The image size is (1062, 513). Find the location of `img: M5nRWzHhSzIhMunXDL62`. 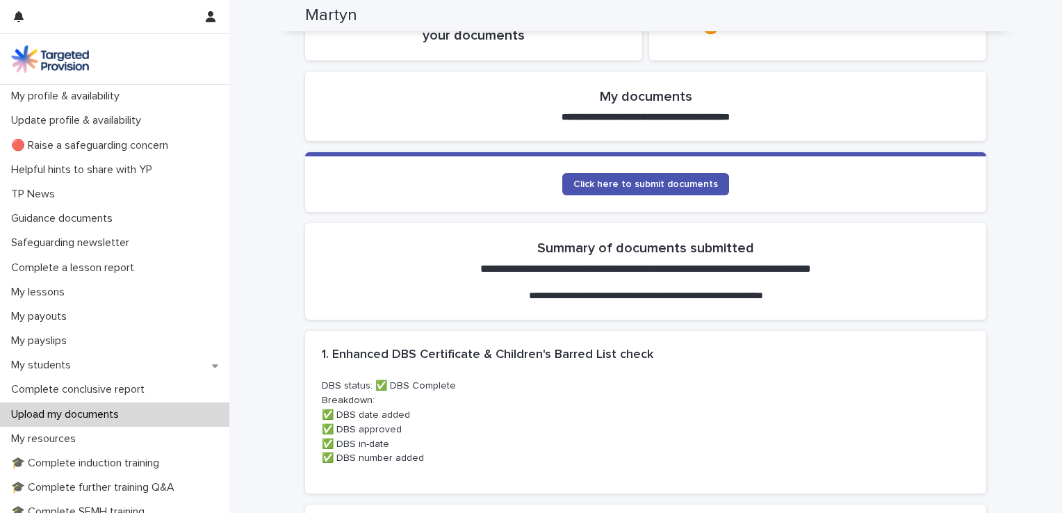

img: M5nRWzHhSzIhMunXDL62 is located at coordinates (50, 59).